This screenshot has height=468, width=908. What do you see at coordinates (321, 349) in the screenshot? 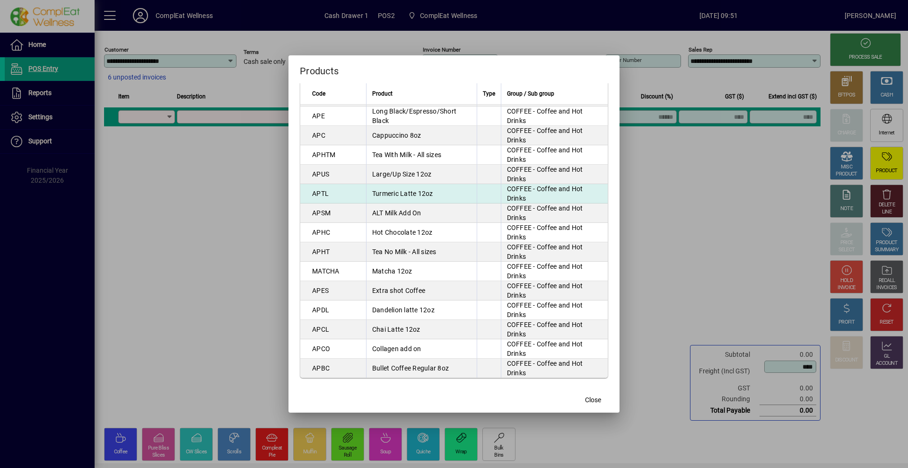
I see `div: APCO` at bounding box center [321, 349].